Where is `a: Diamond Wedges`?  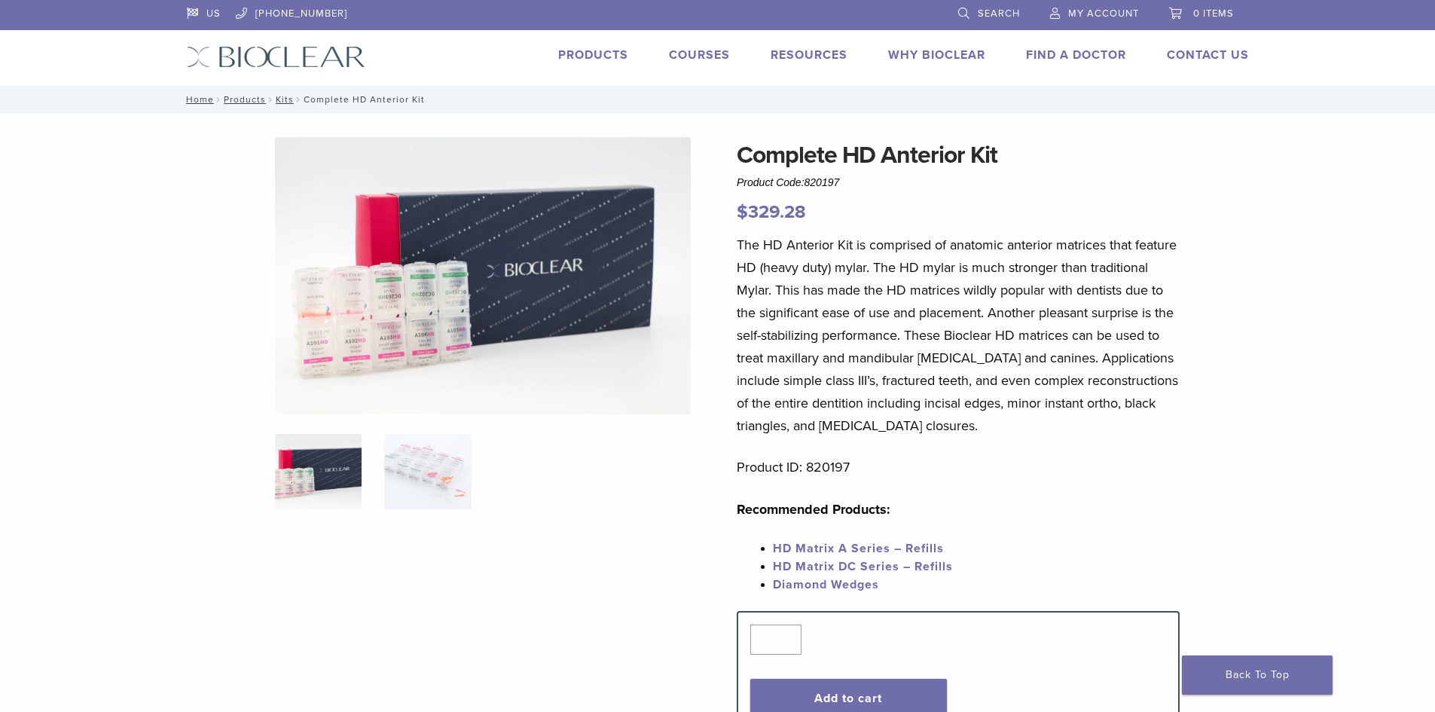 a: Diamond Wedges is located at coordinates (826, 585).